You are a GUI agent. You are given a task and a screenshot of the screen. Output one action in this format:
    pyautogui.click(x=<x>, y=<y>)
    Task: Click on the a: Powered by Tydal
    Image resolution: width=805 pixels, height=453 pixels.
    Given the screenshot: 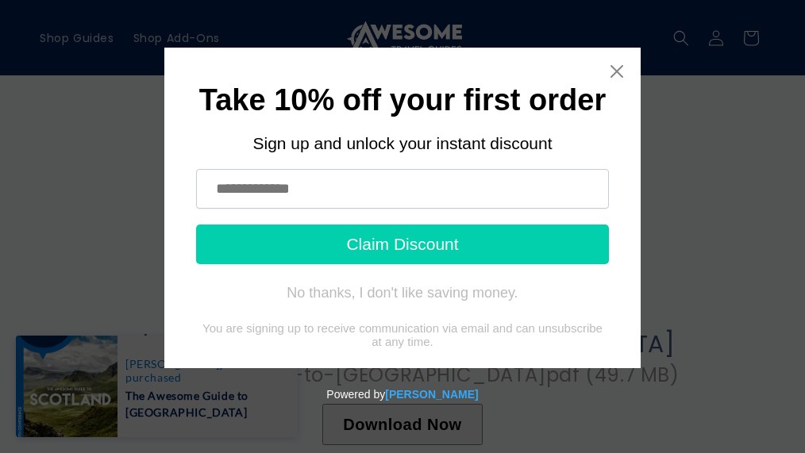 What is the action you would take?
    pyautogui.click(x=431, y=394)
    